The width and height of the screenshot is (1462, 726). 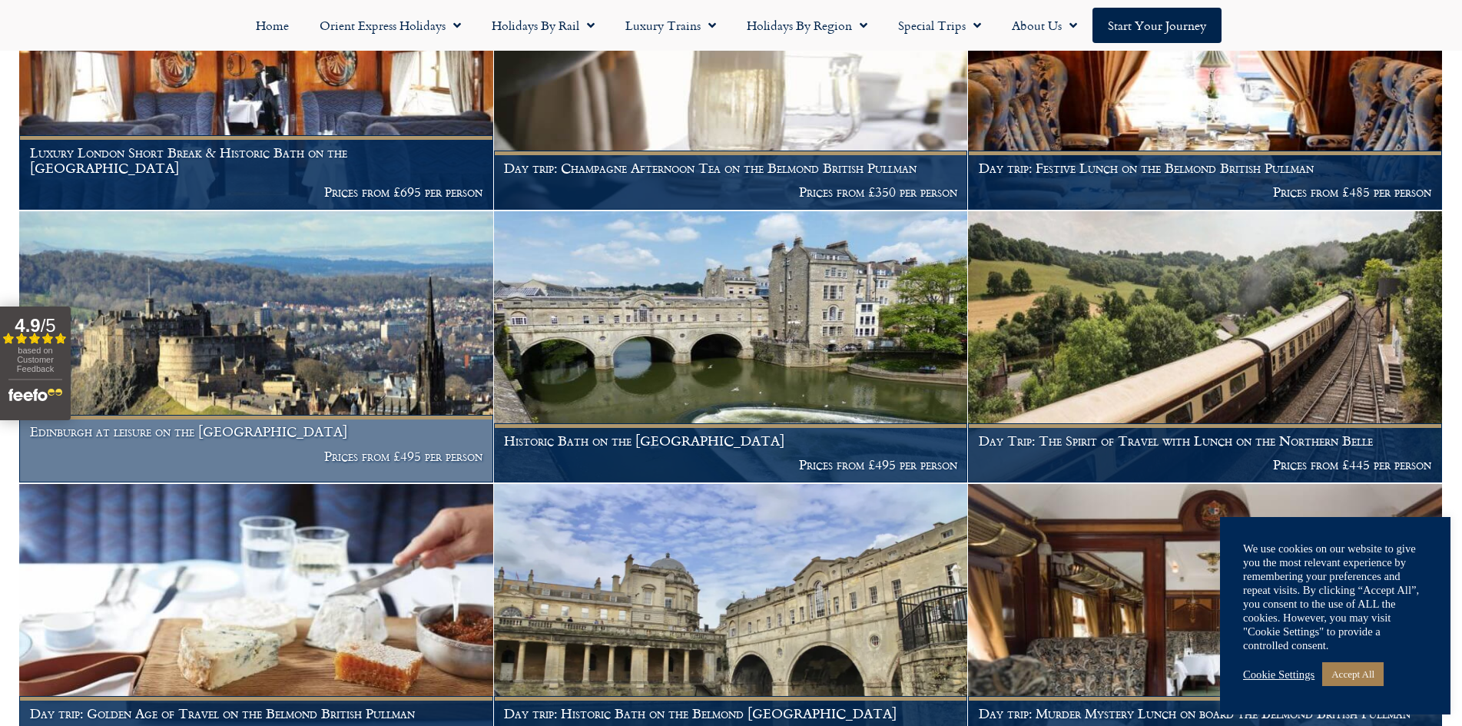 I want to click on a: Day Trip: The Spirit of Travel with Lunch on the Northern Belle Prices from £445 per person, so click(x=1206, y=347).